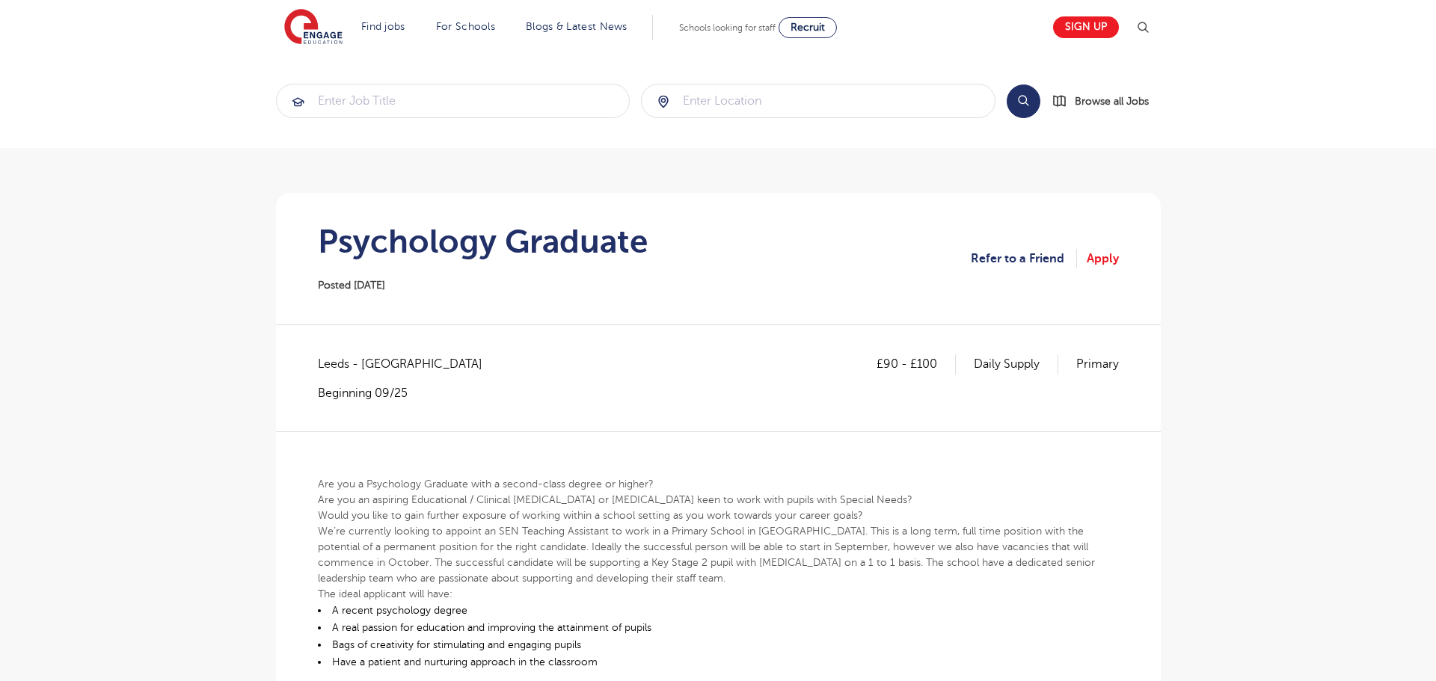  What do you see at coordinates (718, 662) in the screenshot?
I see `li: Have a patient and nurturing approach in the classroom` at bounding box center [718, 662].